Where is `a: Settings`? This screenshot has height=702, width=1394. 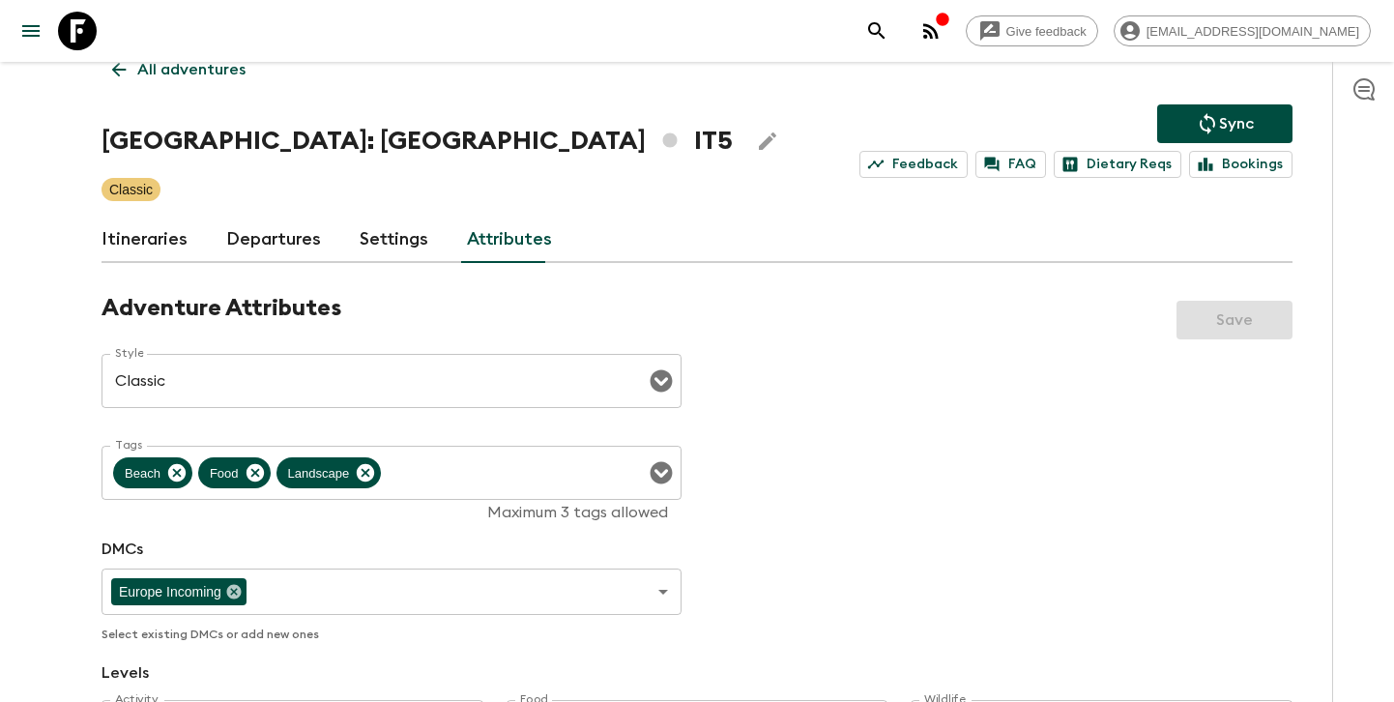
a: Settings is located at coordinates (393, 240).